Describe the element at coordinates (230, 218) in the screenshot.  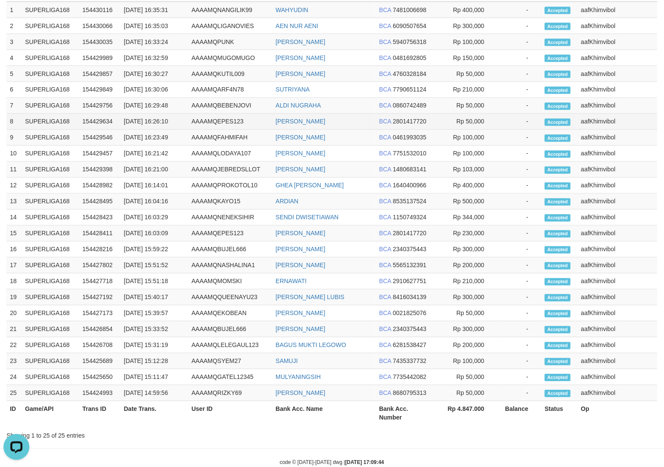
I see `td: AAAAMQNENEKSIHIR` at that location.